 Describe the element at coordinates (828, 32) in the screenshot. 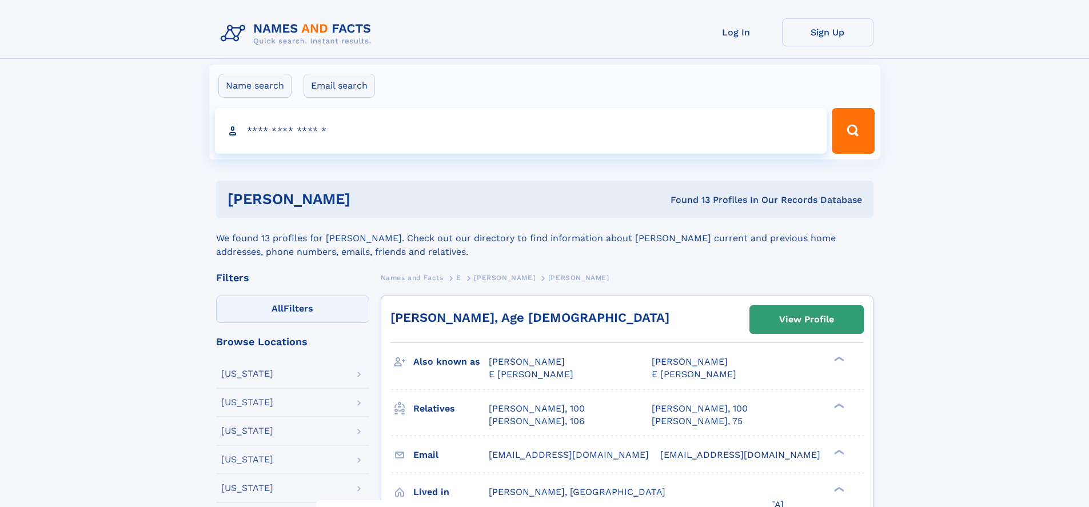

I see `a: Sign Up` at that location.